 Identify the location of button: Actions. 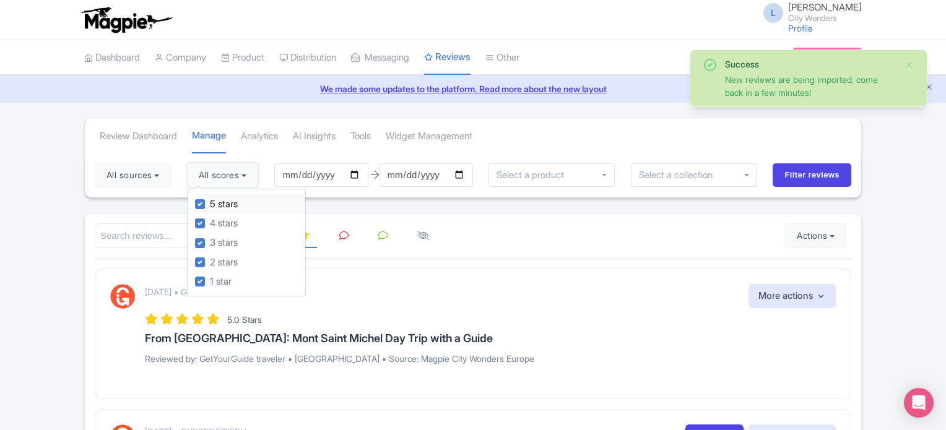
(815, 236).